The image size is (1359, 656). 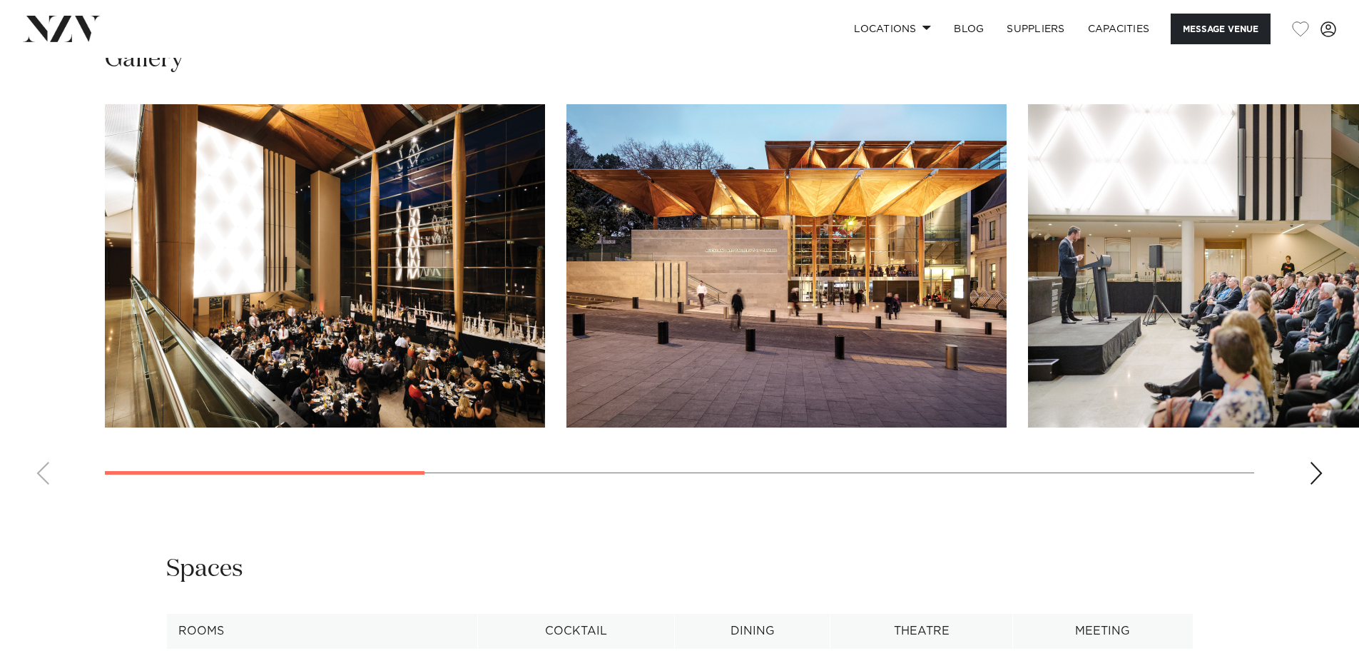 What do you see at coordinates (577, 631) in the screenshot?
I see `th: Cocktail` at bounding box center [577, 631].